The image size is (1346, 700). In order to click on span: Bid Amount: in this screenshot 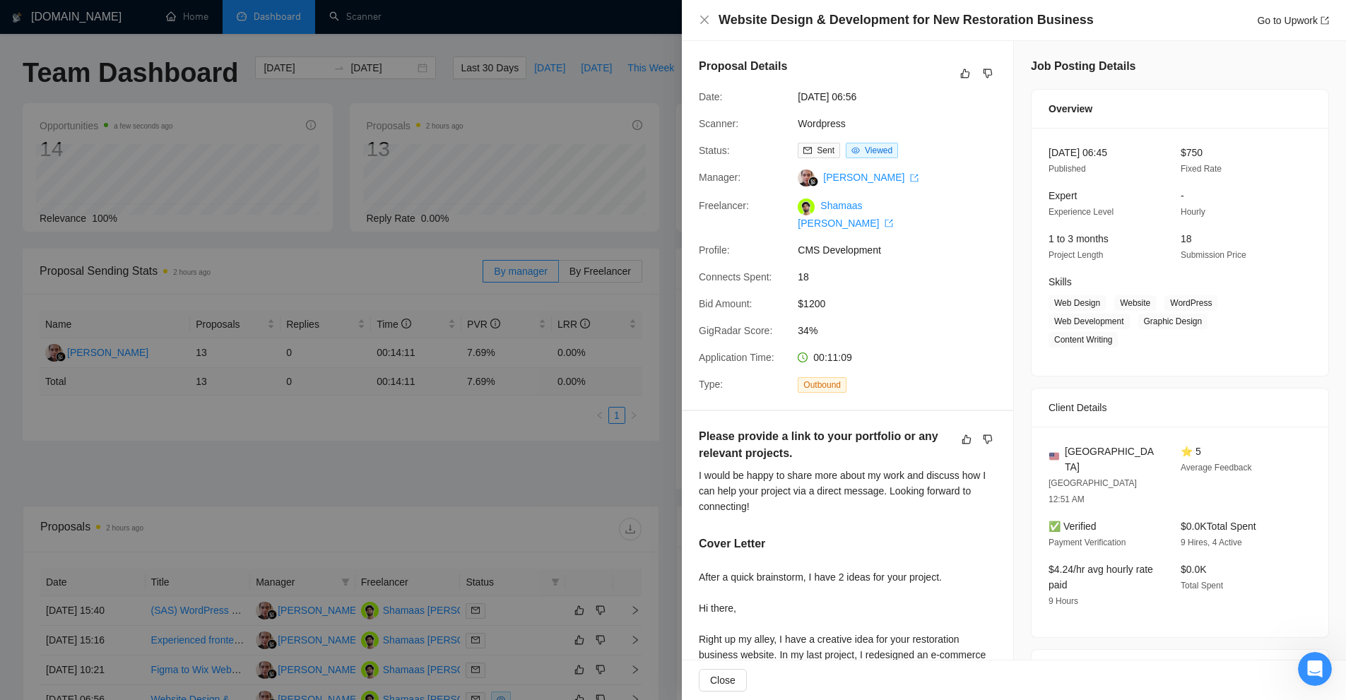, I will do `click(726, 304)`.